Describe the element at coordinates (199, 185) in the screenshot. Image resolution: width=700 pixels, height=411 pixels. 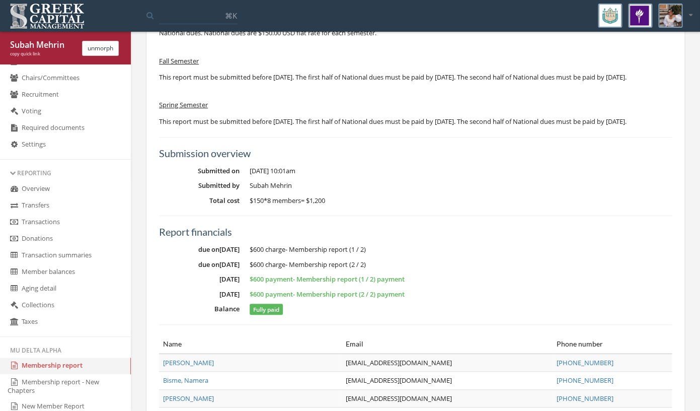
I see `dt: Submitted by` at that location.